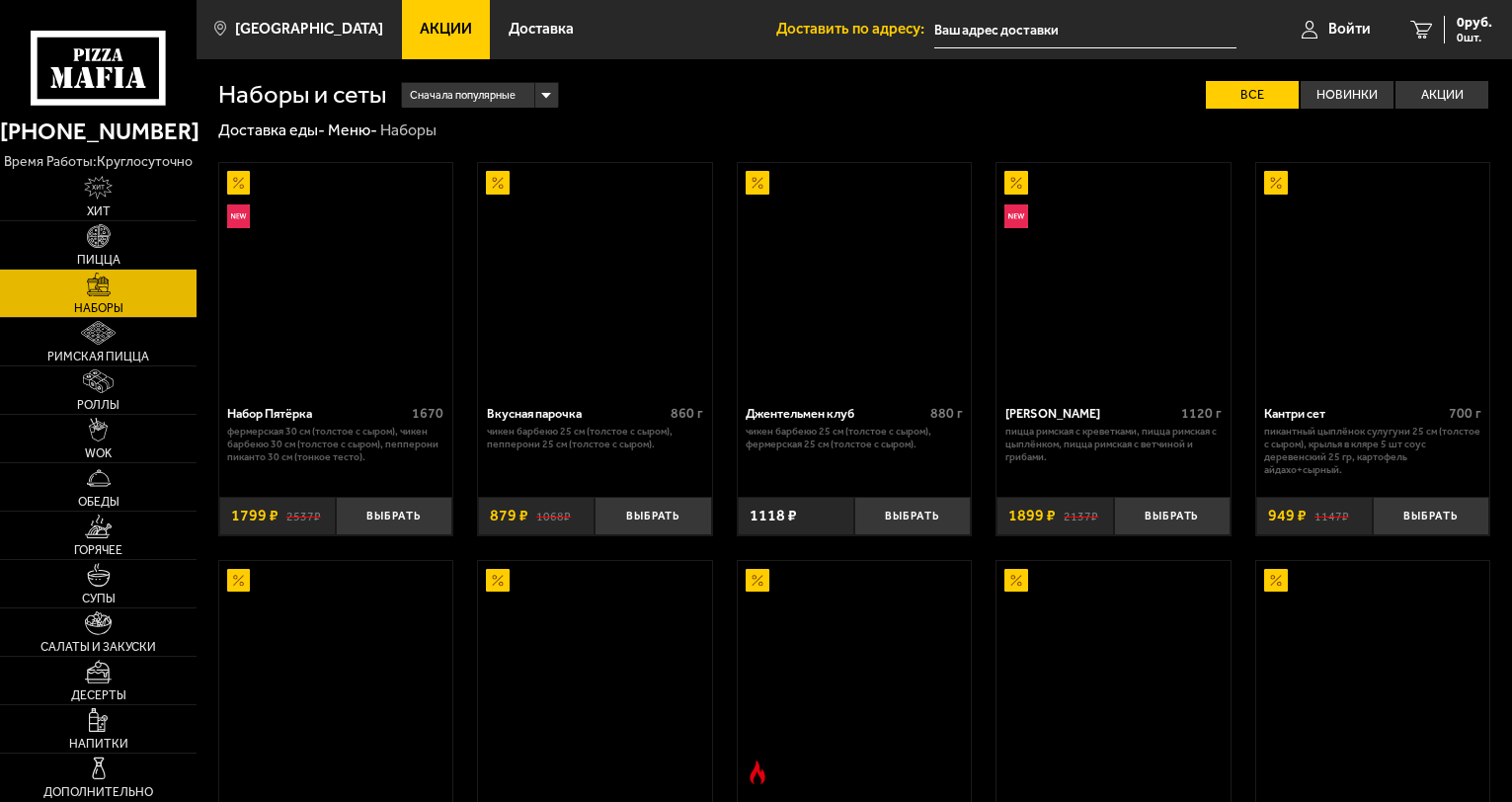 This screenshot has width=1512, height=802. I want to click on div: Кантри сет, so click(1352, 413).